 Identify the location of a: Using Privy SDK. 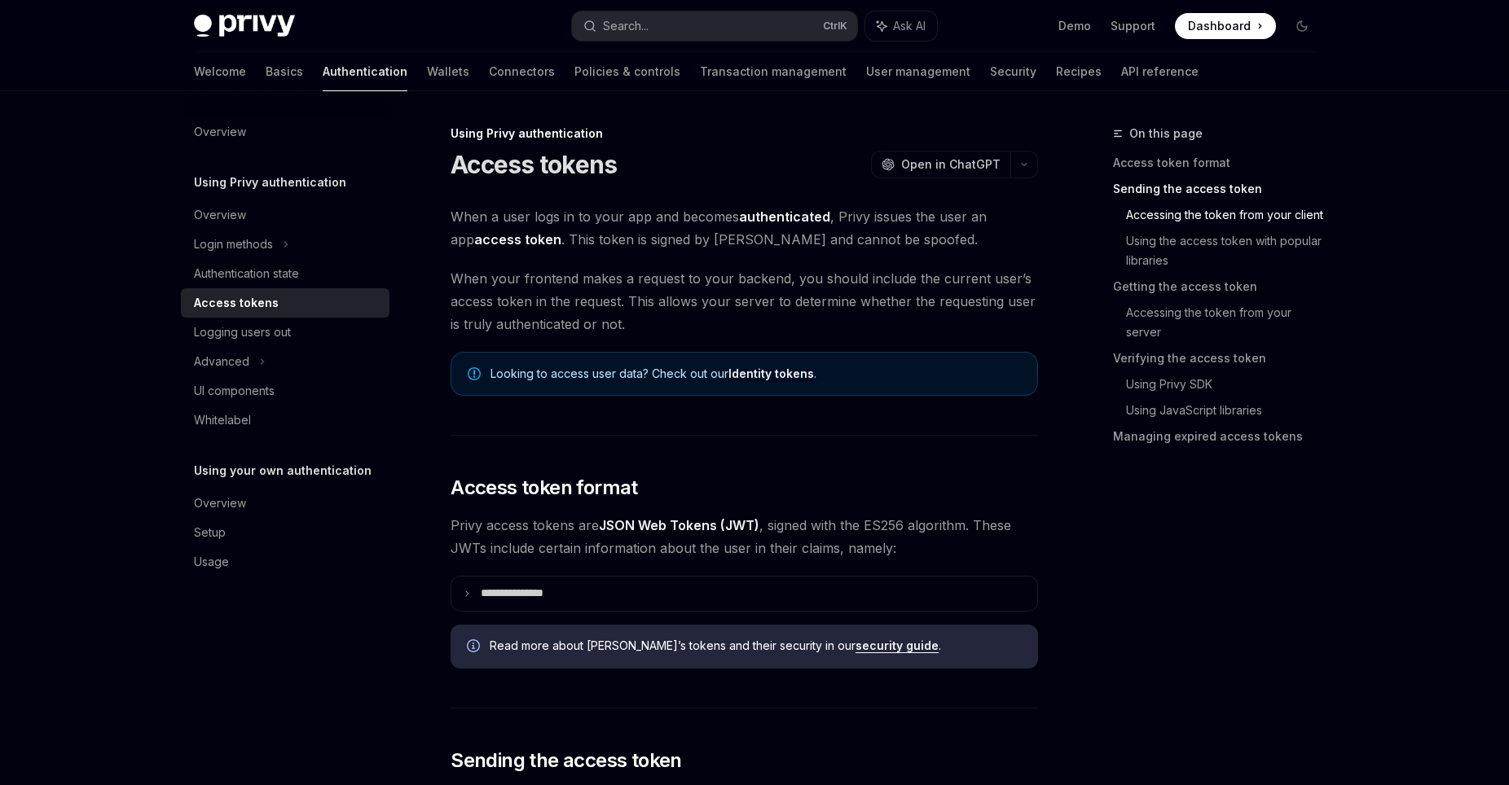
(1227, 385).